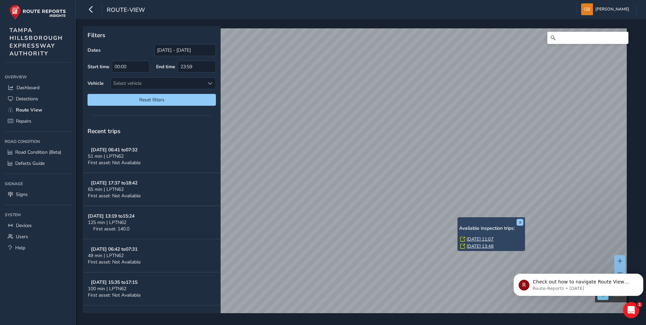  I want to click on a: Defects Guide, so click(38, 163).